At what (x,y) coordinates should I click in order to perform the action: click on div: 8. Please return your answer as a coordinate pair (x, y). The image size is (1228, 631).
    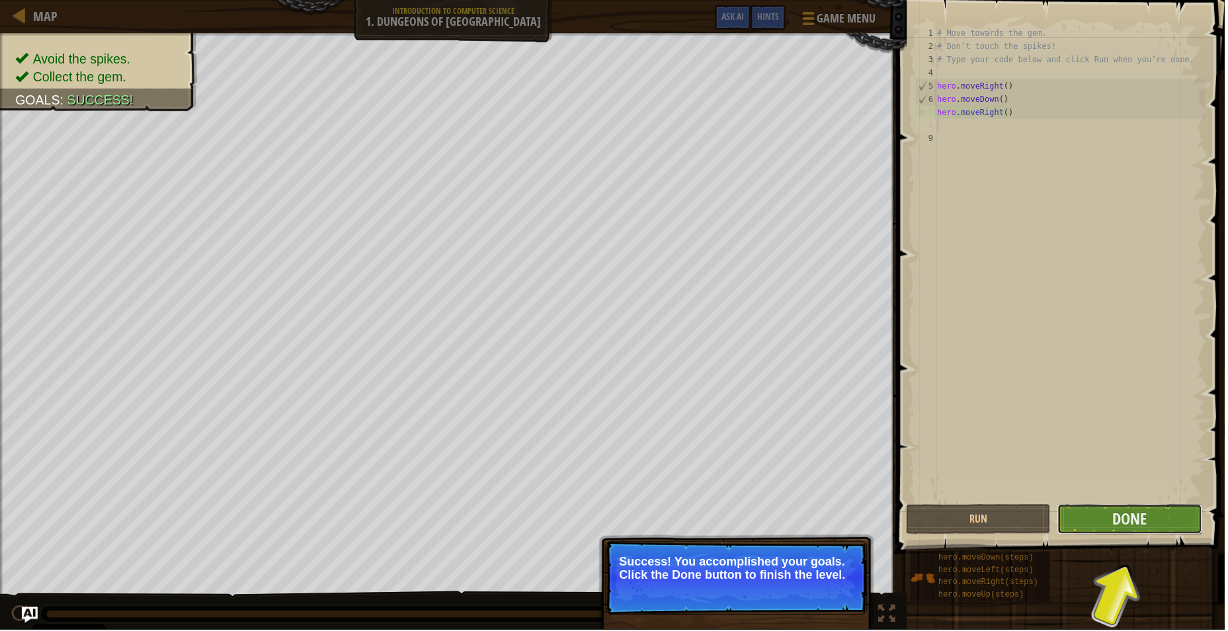
    Looking at the image, I should click on (928, 126).